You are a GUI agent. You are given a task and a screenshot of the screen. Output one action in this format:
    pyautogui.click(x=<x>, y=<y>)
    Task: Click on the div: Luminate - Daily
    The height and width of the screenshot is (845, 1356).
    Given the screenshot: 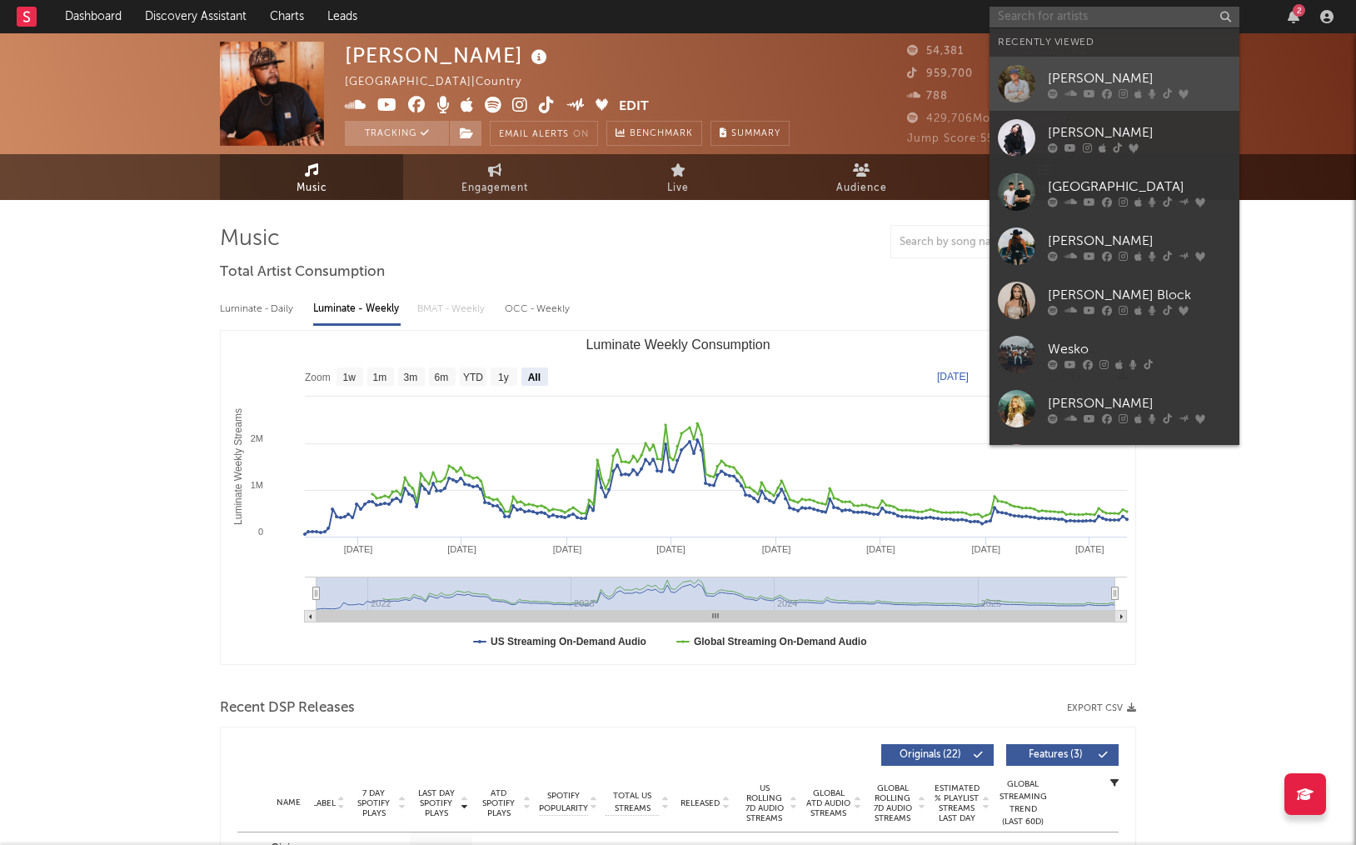 What is the action you would take?
    pyautogui.click(x=258, y=309)
    